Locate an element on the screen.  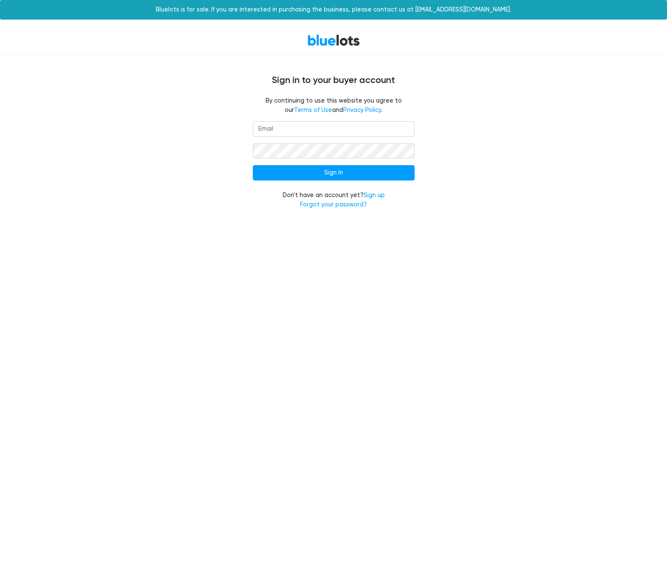
input: Email is located at coordinates (333, 129).